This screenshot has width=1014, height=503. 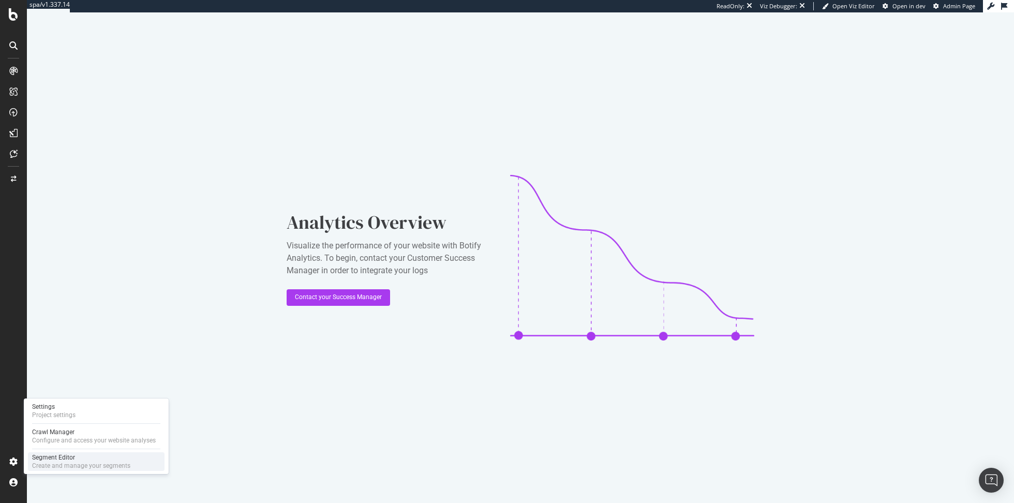 What do you see at coordinates (54, 407) in the screenshot?
I see `div: Settings` at bounding box center [54, 407].